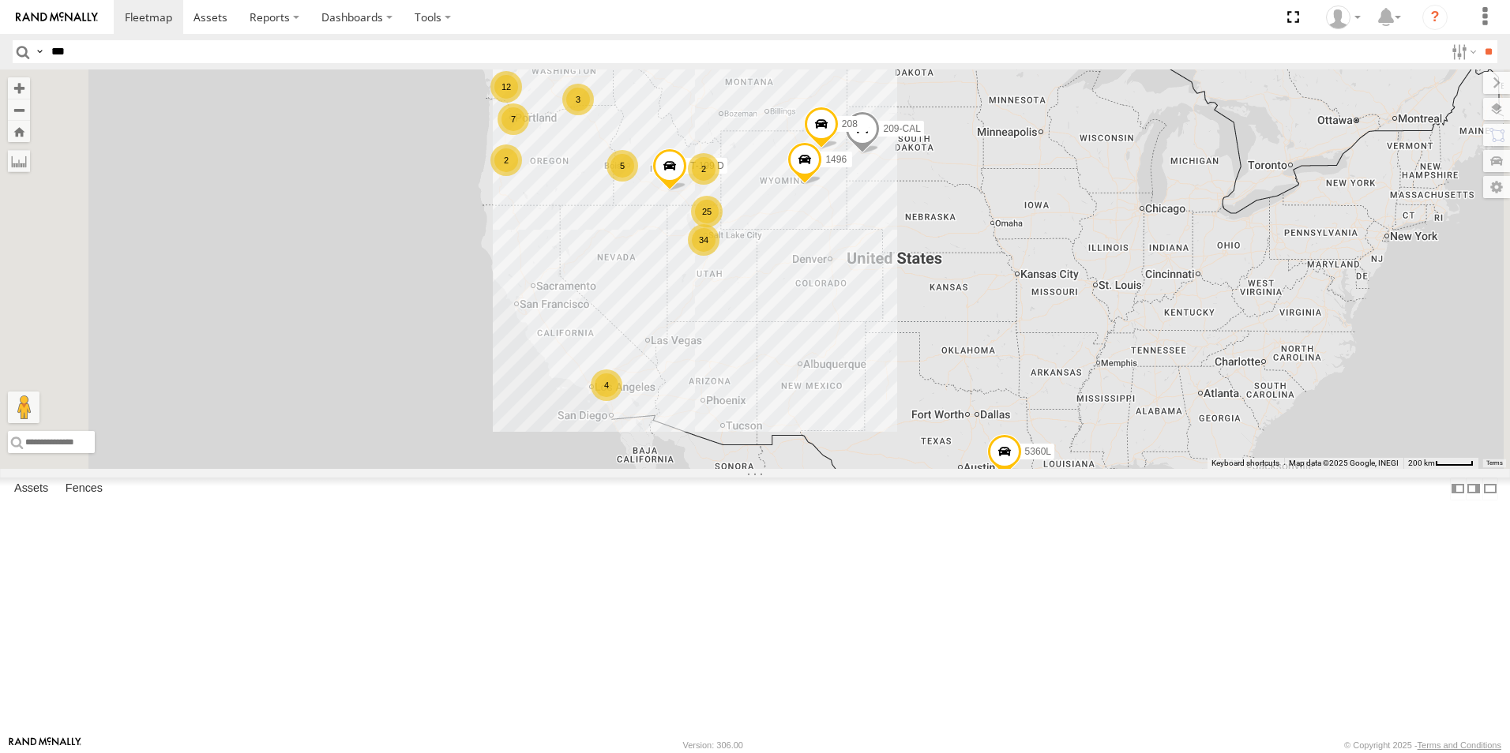 The image size is (1510, 753). What do you see at coordinates (836, 160) in the screenshot?
I see `span: 1496` at bounding box center [836, 160].